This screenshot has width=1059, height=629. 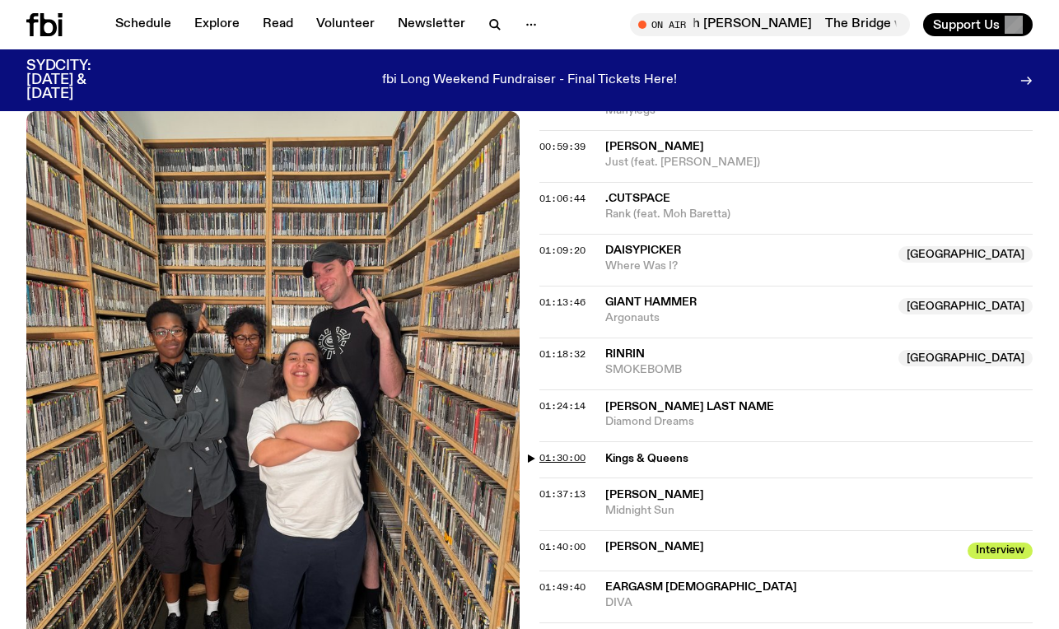 What do you see at coordinates (562, 547) in the screenshot?
I see `button: 01:40:00` at bounding box center [562, 547].